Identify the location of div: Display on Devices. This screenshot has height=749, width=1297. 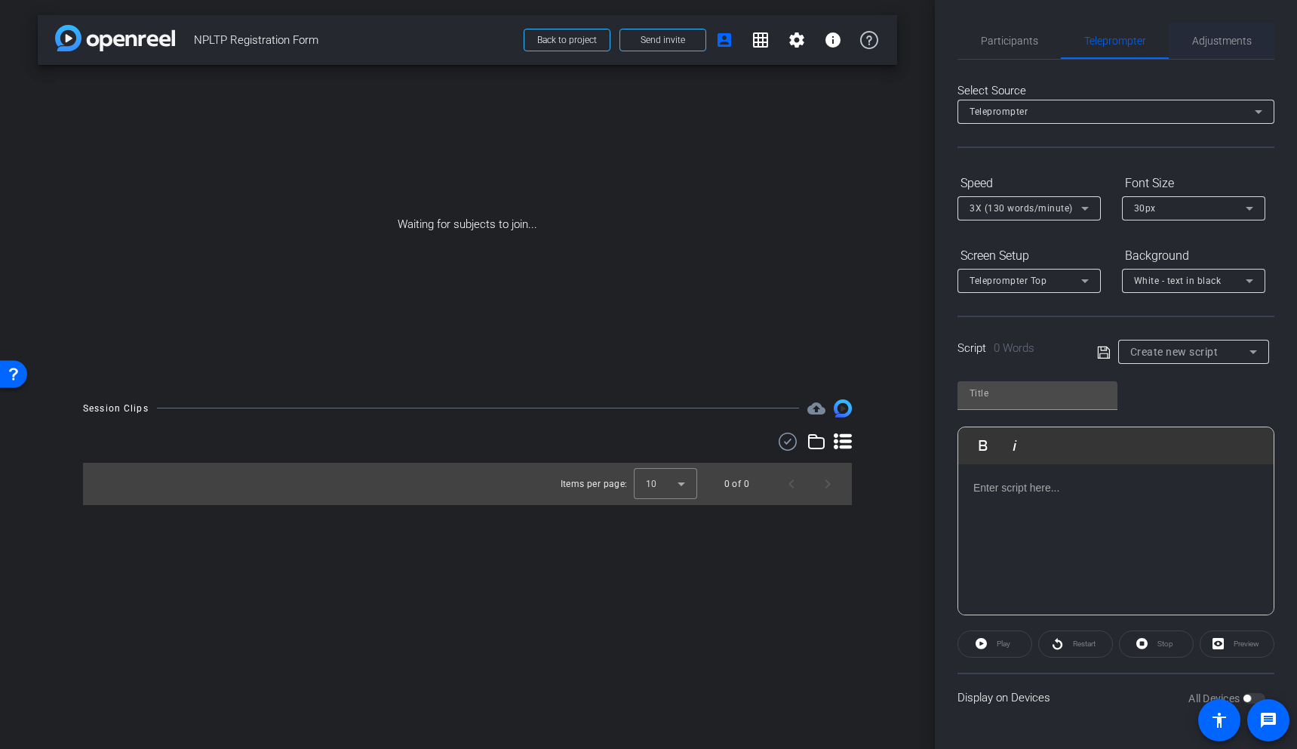
(1116, 697).